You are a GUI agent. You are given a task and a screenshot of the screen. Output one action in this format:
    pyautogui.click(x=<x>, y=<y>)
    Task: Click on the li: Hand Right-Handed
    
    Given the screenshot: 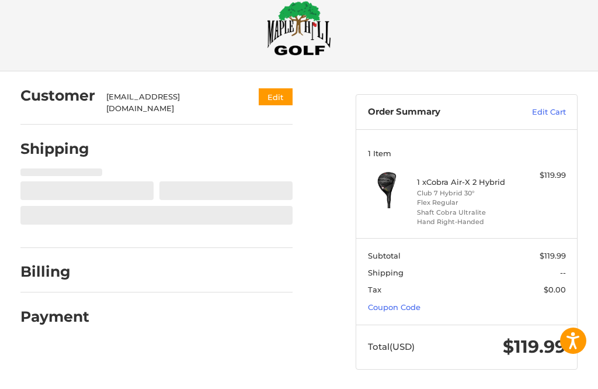 What is the action you would take?
    pyautogui.click(x=465, y=222)
    